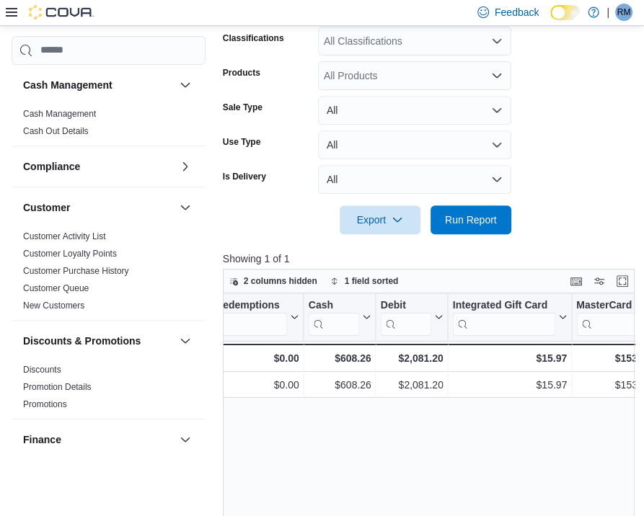 This screenshot has height=516, width=644. Describe the element at coordinates (565, 12) in the screenshot. I see `input: Dark Mode` at that location.